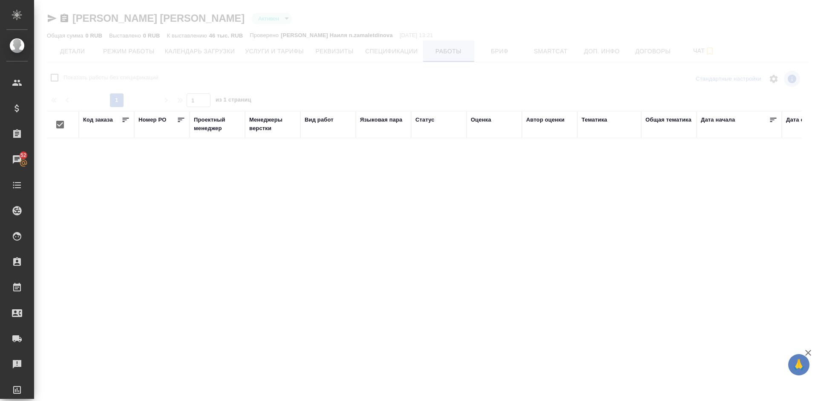 The width and height of the screenshot is (818, 401). I want to click on div: Менеджеры верстки, so click(273, 124).